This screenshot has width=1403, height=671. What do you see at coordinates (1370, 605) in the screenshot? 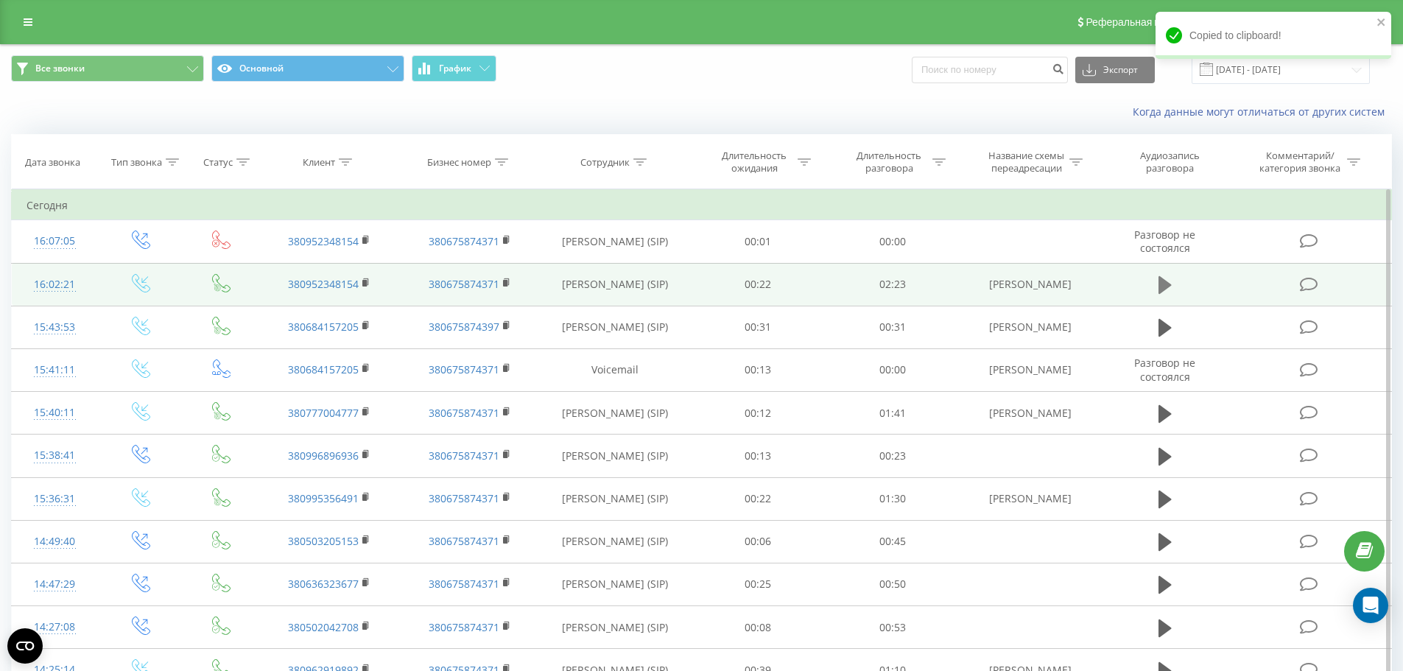
I see `div: Open Intercom Messenger` at bounding box center [1370, 605].